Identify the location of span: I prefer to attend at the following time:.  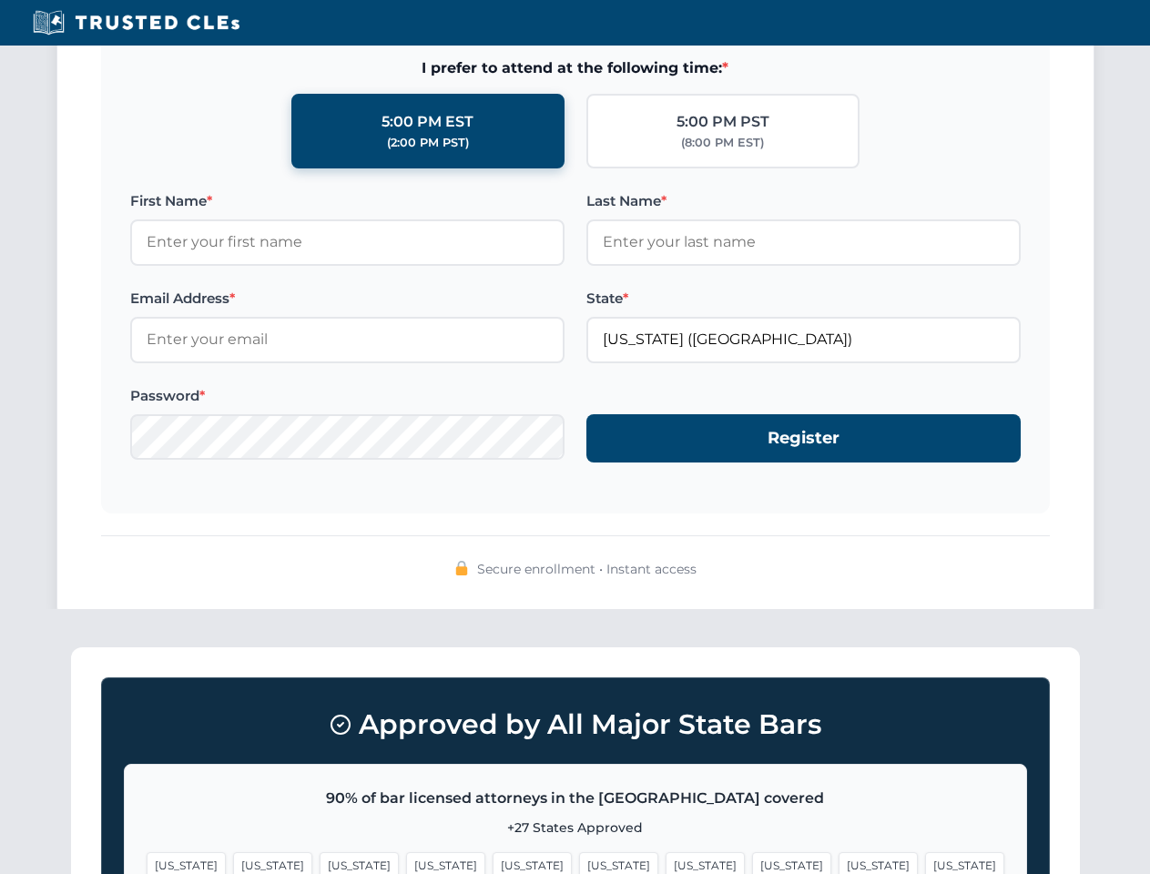
(576, 68).